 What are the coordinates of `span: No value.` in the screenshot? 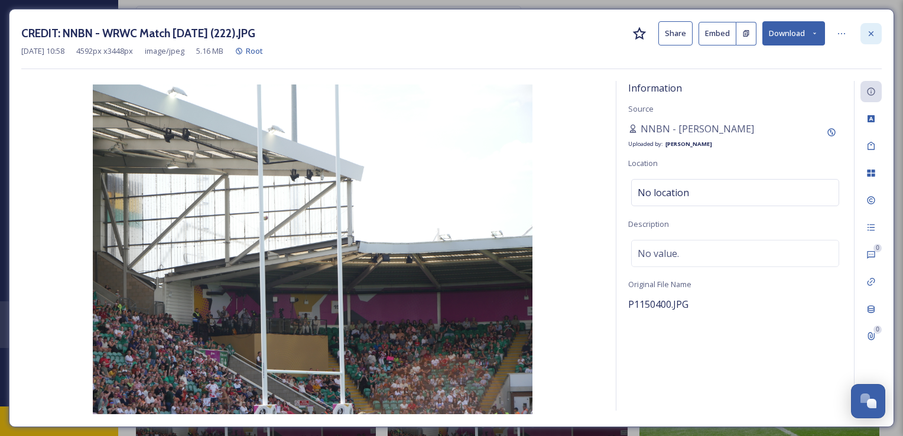 It's located at (658, 254).